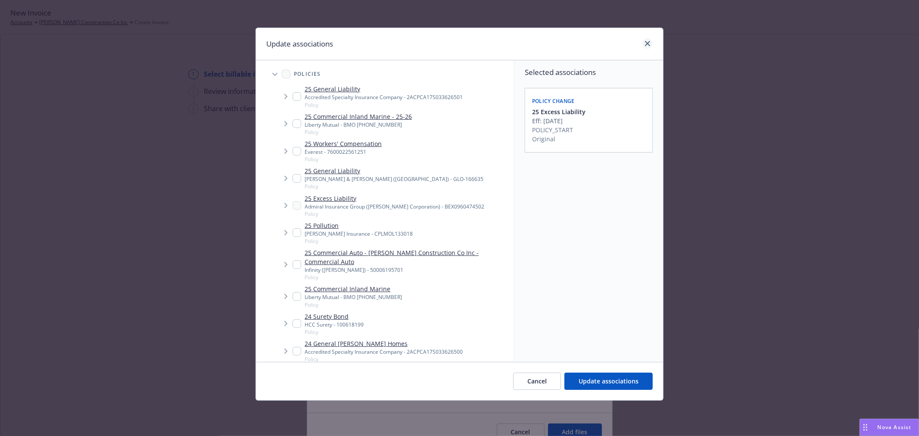  I want to click on span: Update associations, so click(608, 381).